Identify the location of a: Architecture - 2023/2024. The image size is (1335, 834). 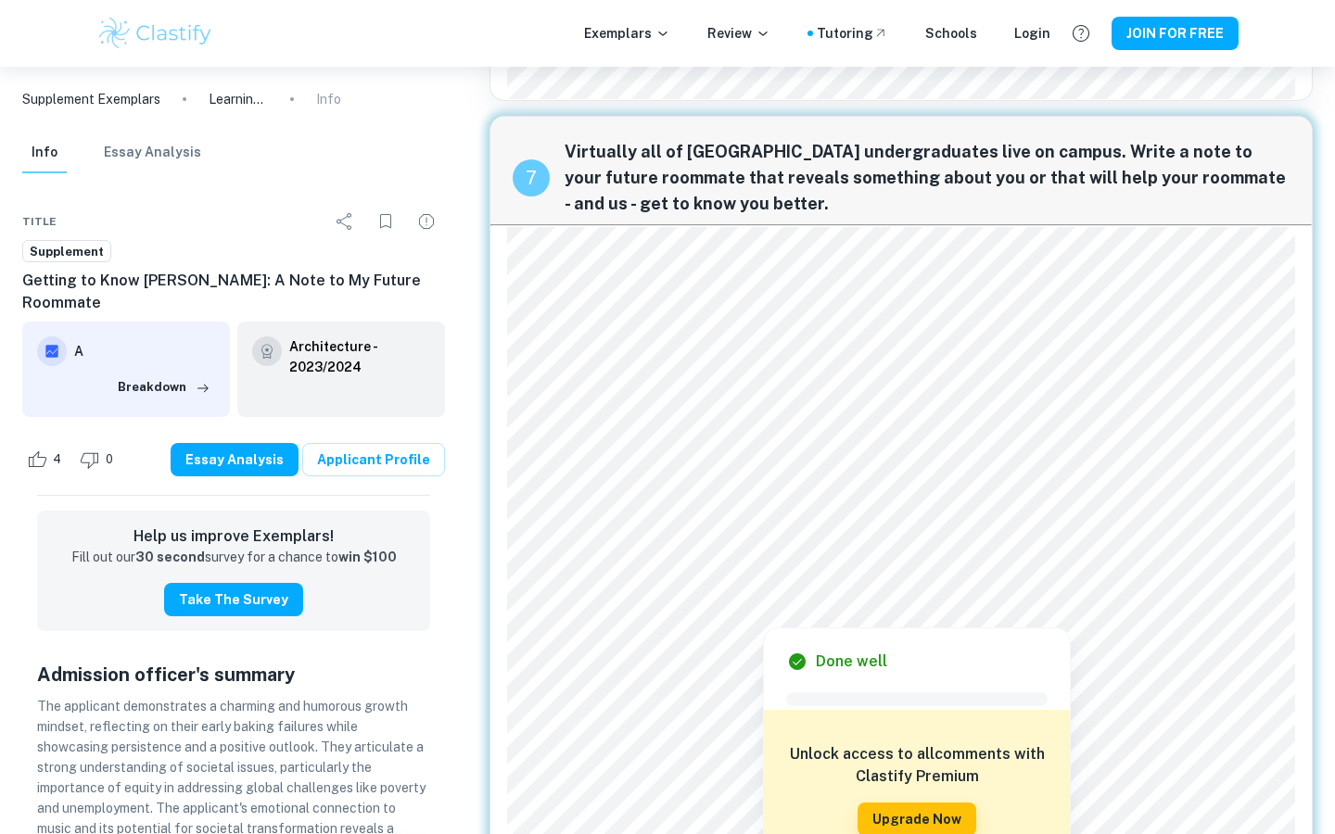
(360, 357).